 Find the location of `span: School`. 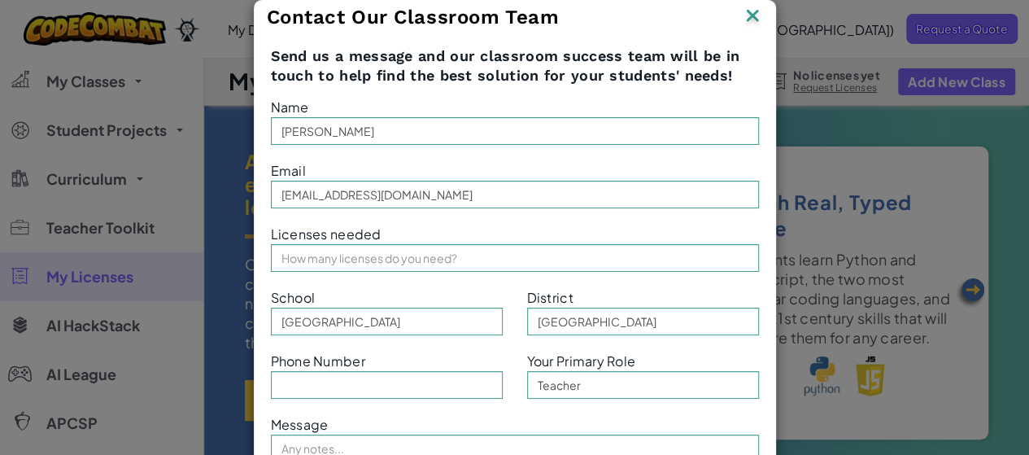

span: School is located at coordinates (293, 297).